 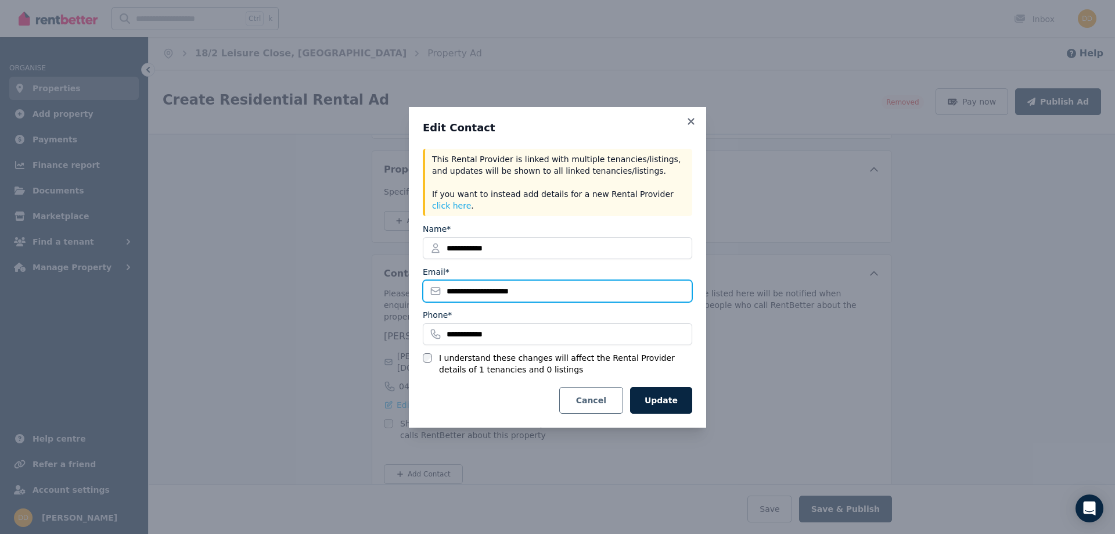 What do you see at coordinates (661, 400) in the screenshot?
I see `button: Update` at bounding box center [661, 400].